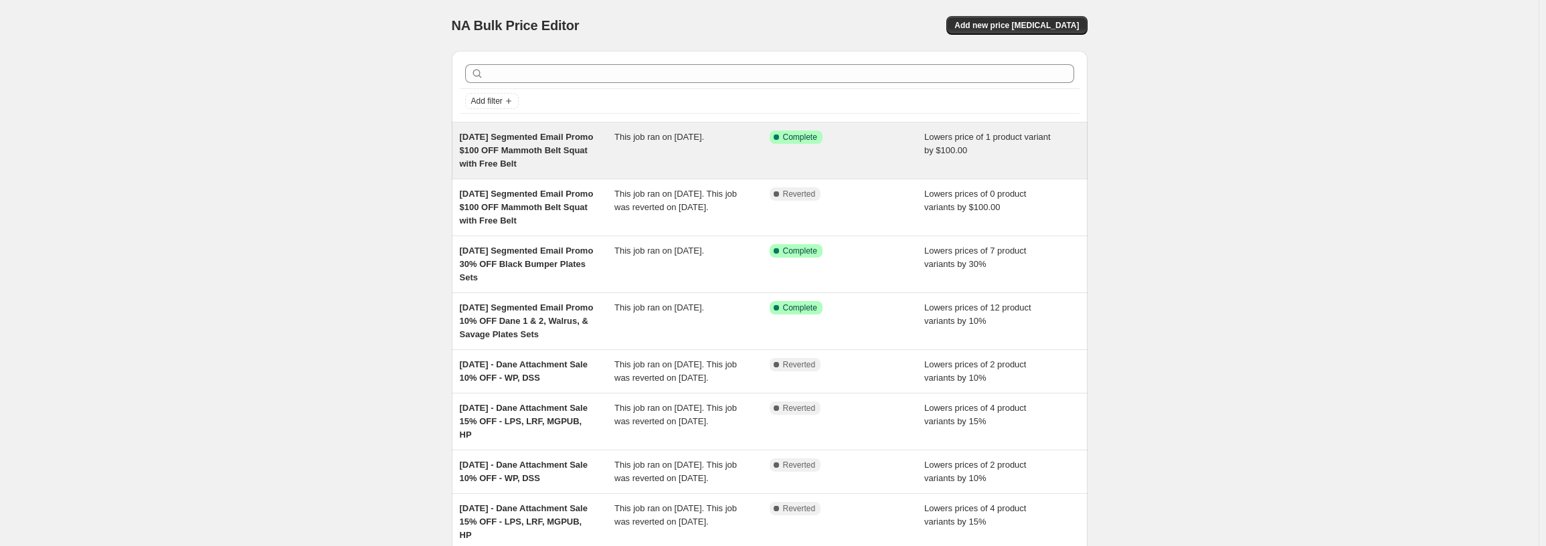 Image resolution: width=1546 pixels, height=546 pixels. Describe the element at coordinates (515, 25) in the screenshot. I see `span: NA Bulk Price Editor` at that location.